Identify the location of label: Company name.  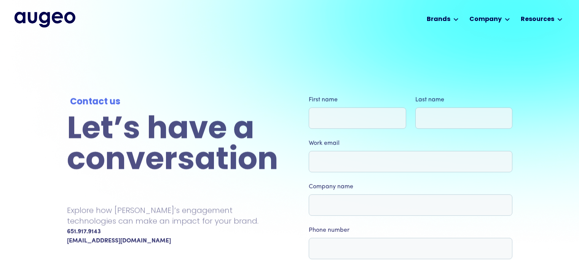
(410, 187).